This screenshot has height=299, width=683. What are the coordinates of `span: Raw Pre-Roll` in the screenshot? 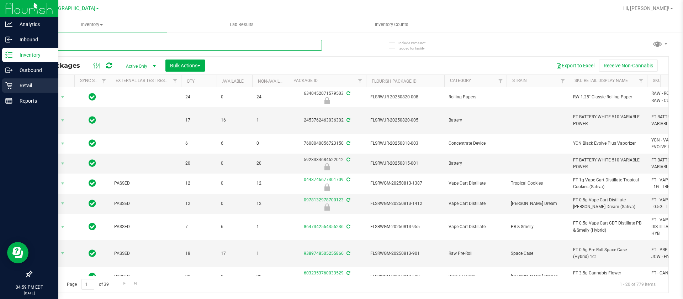 It's located at (476, 253).